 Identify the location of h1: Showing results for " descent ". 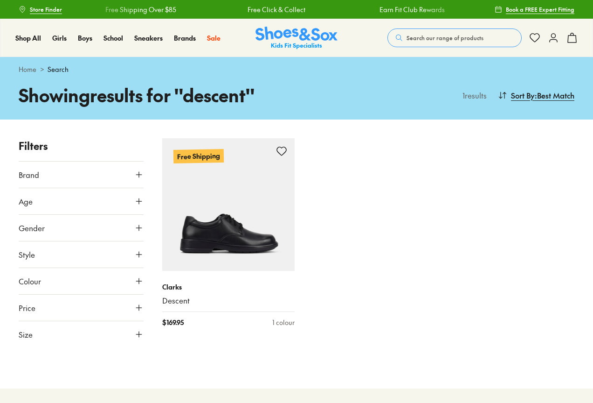
(158, 95).